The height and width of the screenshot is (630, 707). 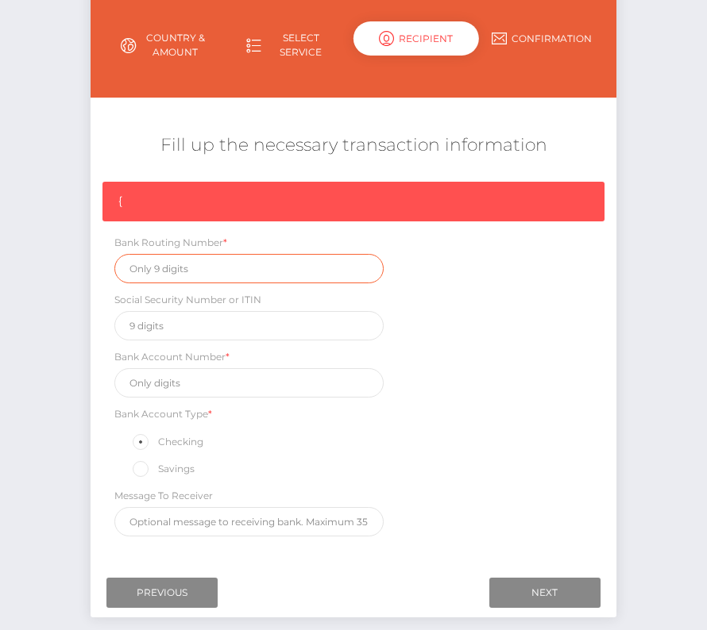 What do you see at coordinates (248, 325) in the screenshot?
I see `input: 9 digits` at bounding box center [248, 325].